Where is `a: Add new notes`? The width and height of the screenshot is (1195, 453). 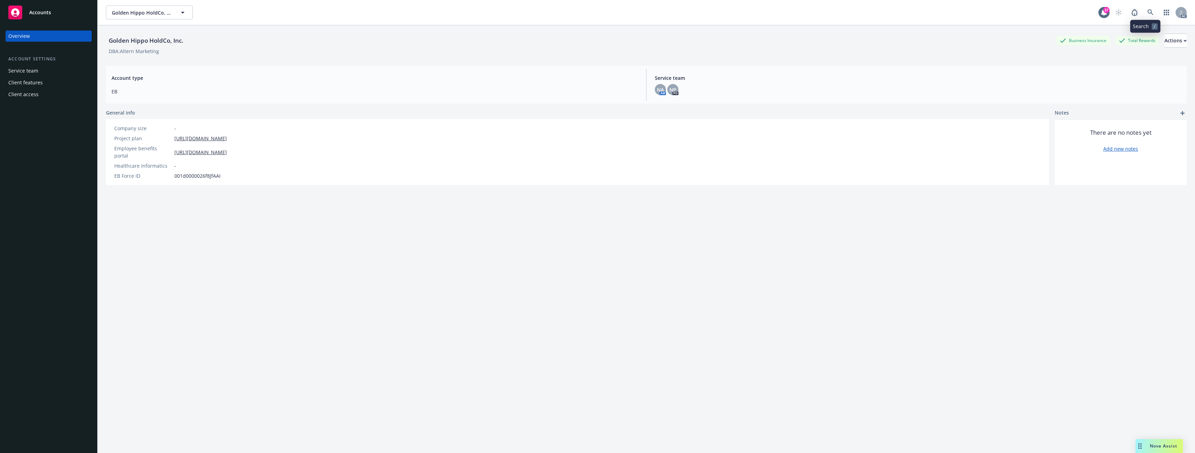
a: Add new notes is located at coordinates (1121, 149).